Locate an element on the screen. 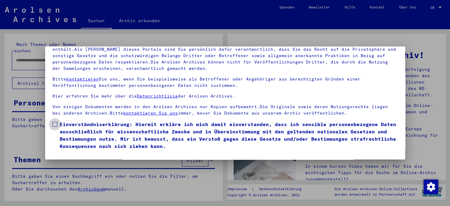  span: Einverständniserklärung: Hiermit erkläre ich mich damit einverstanden, dass ich sensible personen... is located at coordinates (229, 135).